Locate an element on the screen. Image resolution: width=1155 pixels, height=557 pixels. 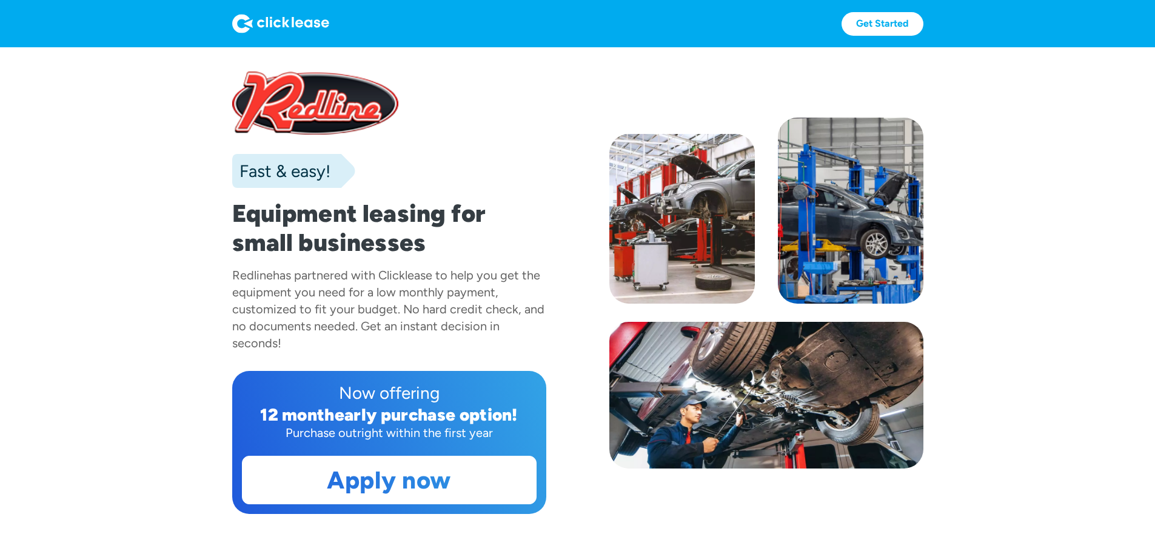
a: Get Started is located at coordinates (882, 24).